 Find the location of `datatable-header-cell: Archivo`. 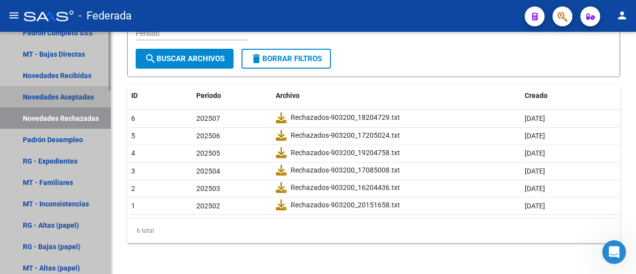

datatable-header-cell: Archivo is located at coordinates (396, 95).